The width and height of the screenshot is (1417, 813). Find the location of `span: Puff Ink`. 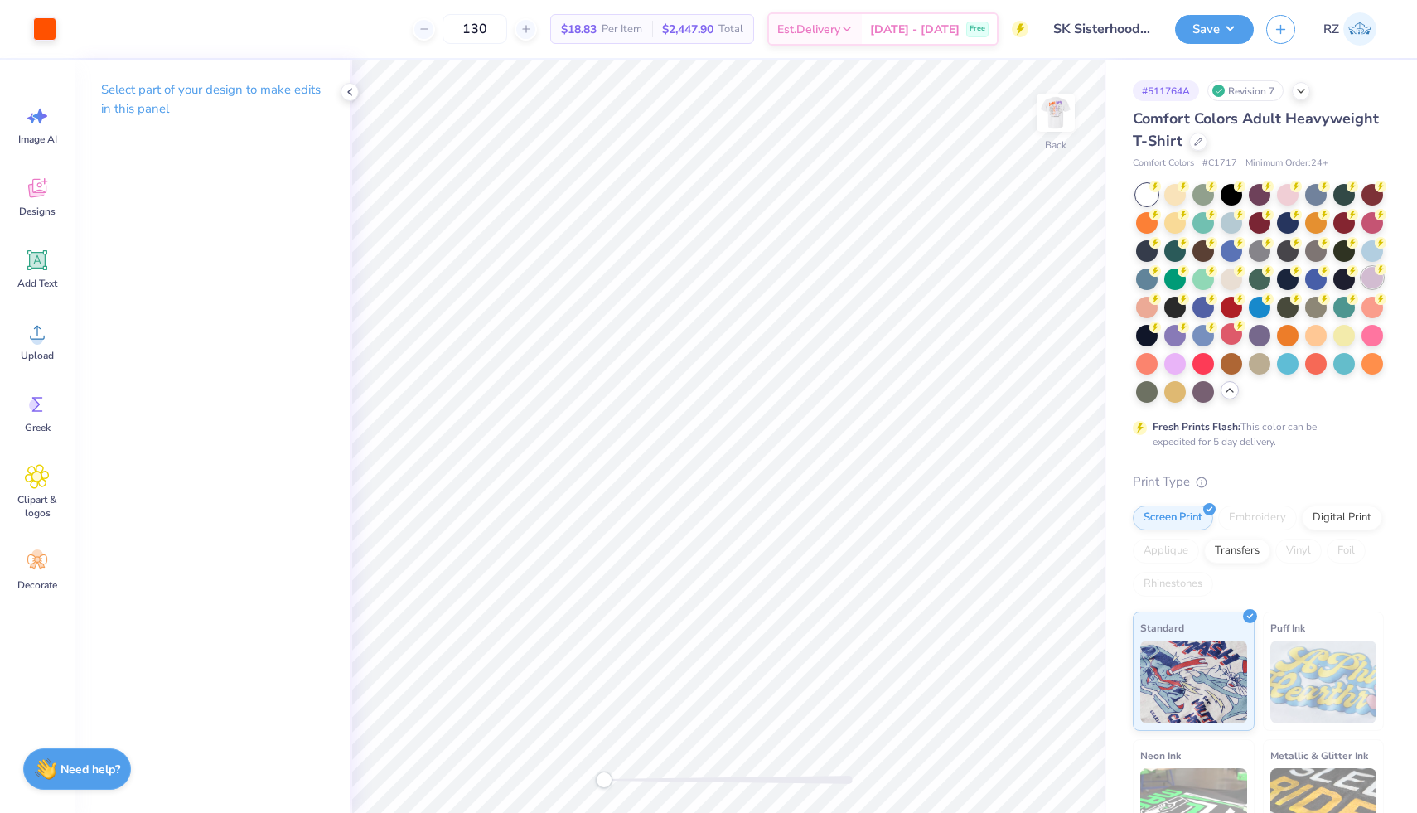

span: Puff Ink is located at coordinates (1288, 627).